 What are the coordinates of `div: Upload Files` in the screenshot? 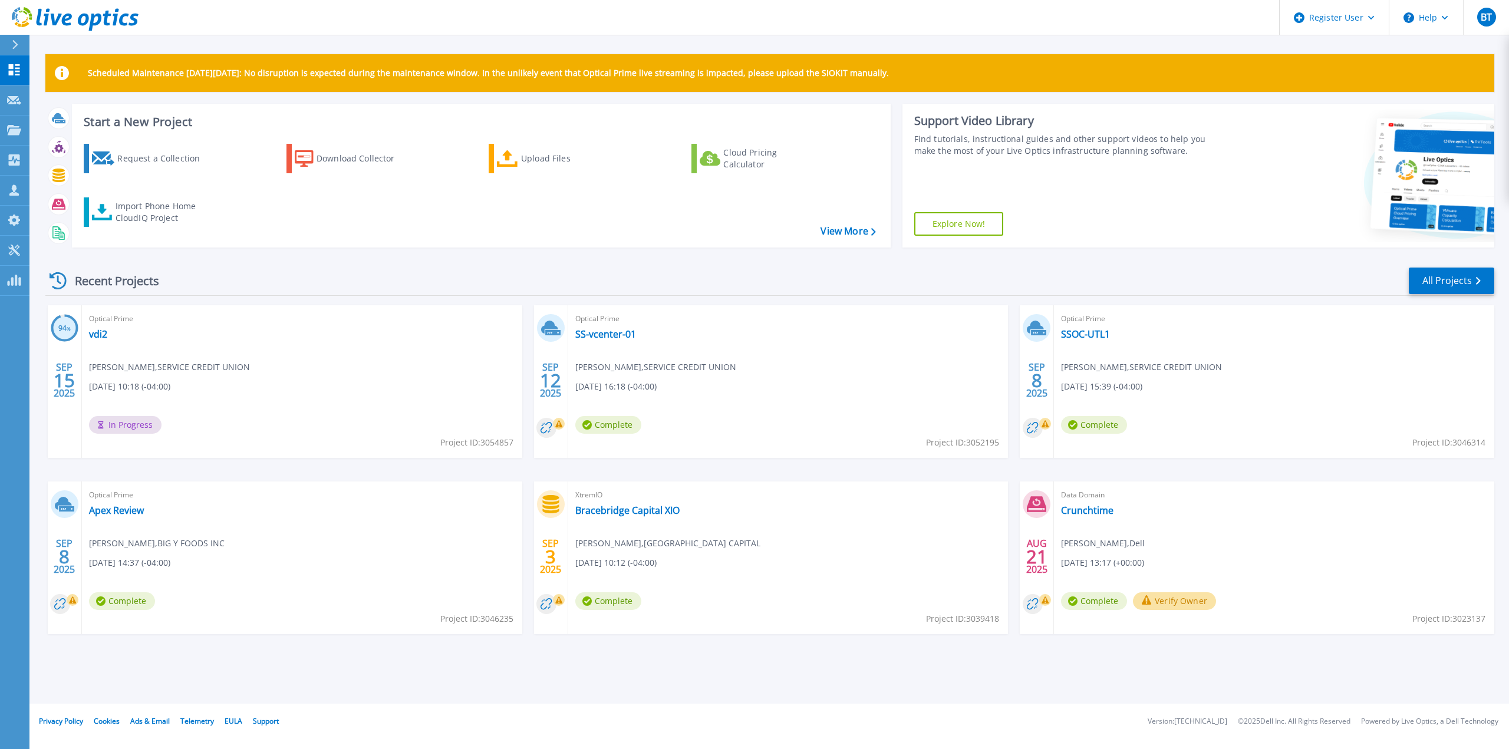 It's located at (568, 159).